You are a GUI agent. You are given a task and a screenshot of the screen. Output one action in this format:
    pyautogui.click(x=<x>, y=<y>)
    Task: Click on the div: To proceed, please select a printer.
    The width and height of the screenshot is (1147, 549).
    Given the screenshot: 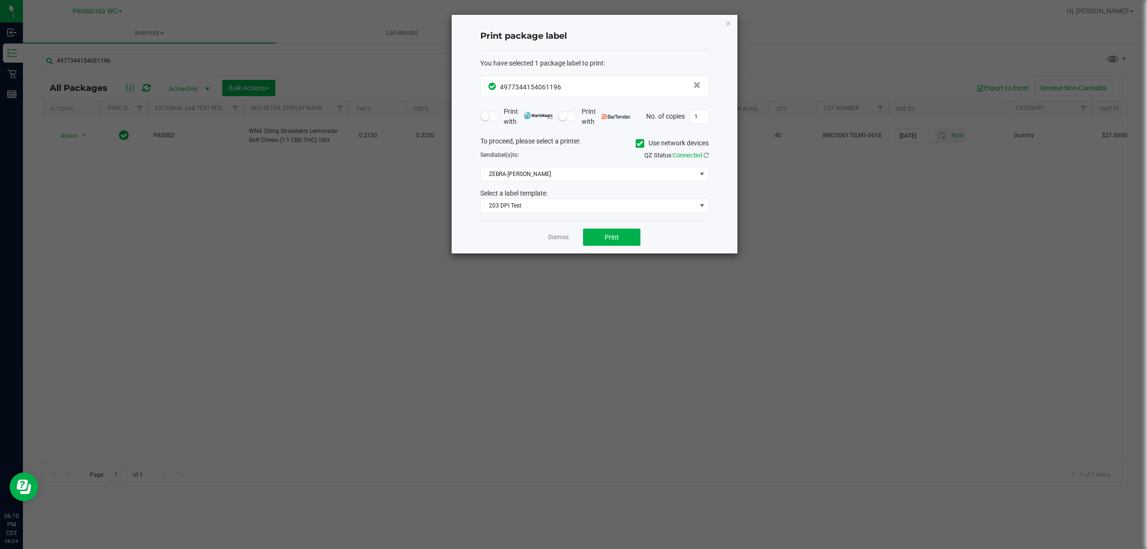 What is the action you would take?
    pyautogui.click(x=594, y=143)
    